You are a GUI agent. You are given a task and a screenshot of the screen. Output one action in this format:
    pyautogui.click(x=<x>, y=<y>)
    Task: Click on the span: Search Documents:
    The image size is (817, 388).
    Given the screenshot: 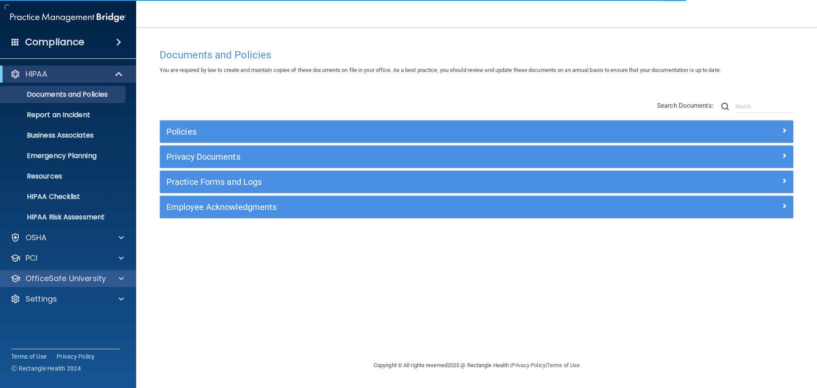 What is the action you would take?
    pyautogui.click(x=685, y=105)
    